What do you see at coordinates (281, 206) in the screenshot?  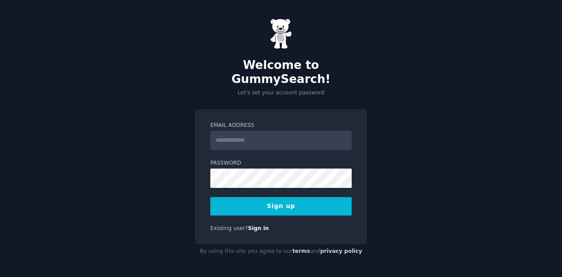 I see `button: Sign up` at bounding box center [281, 206].